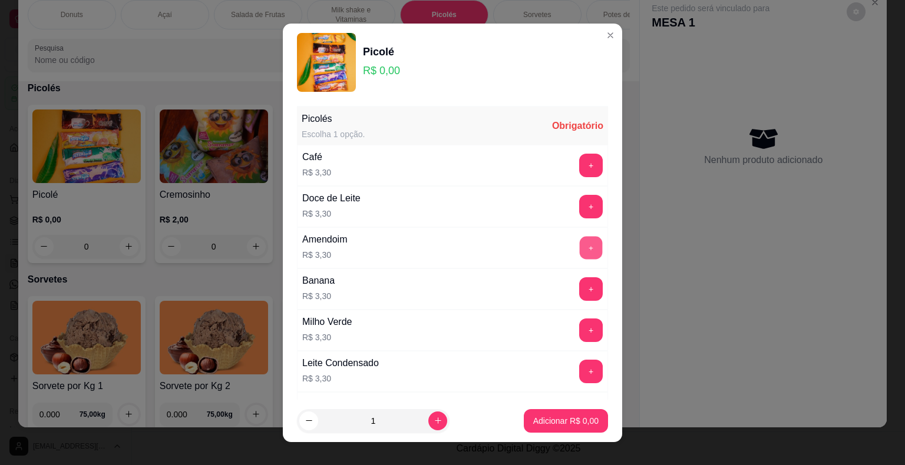  What do you see at coordinates (326, 62) in the screenshot?
I see `img: product-image` at bounding box center [326, 62].